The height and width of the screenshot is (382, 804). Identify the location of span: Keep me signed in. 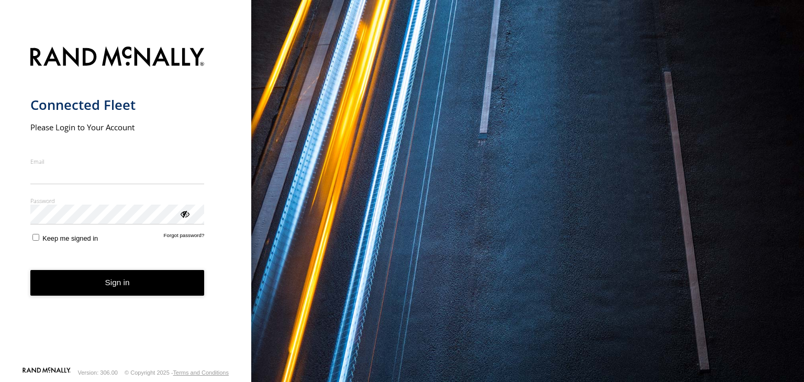
(70, 238).